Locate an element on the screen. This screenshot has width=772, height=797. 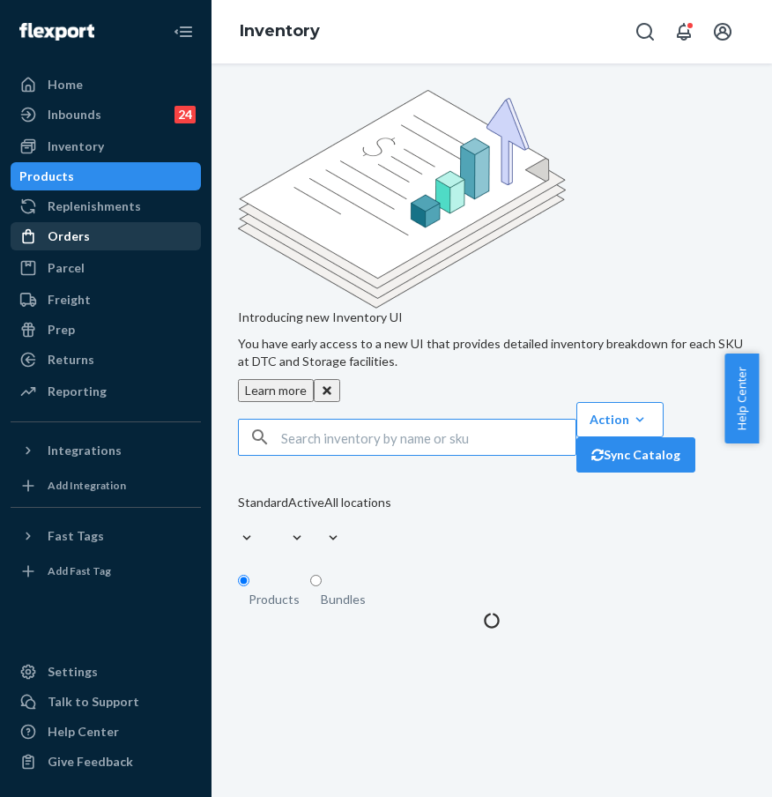
button: Action is located at coordinates (620, 420).